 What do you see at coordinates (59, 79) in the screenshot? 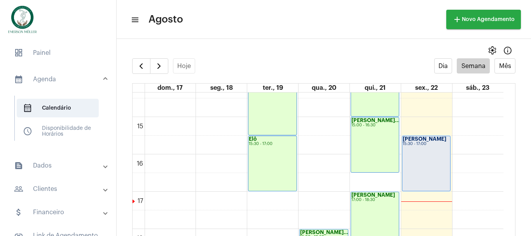
I see `mat-panel-title: Agenda` at bounding box center [59, 79].